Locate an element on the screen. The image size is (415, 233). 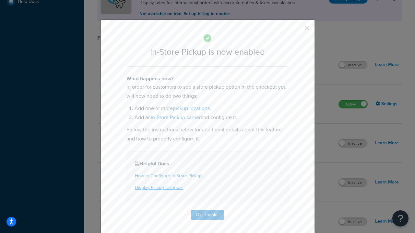
li: Add one or more . is located at coordinates (211, 109).